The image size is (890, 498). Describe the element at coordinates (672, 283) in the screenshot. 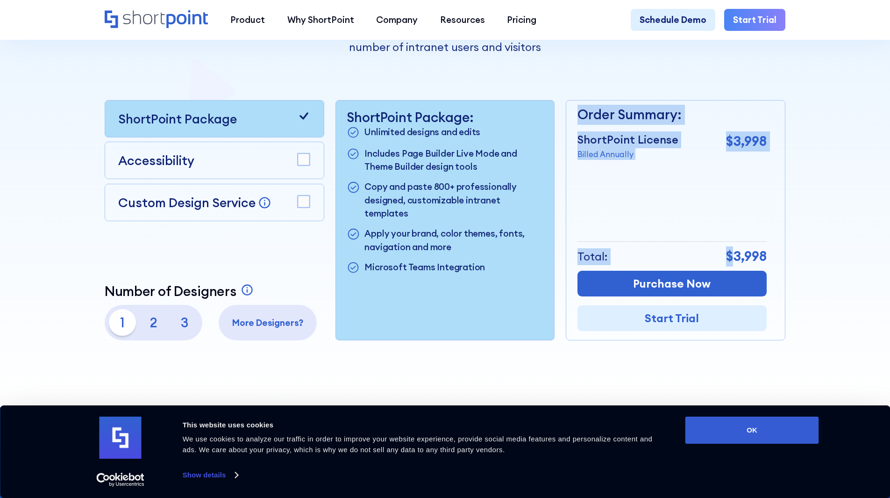

I see `a: Purchase Now` at that location.